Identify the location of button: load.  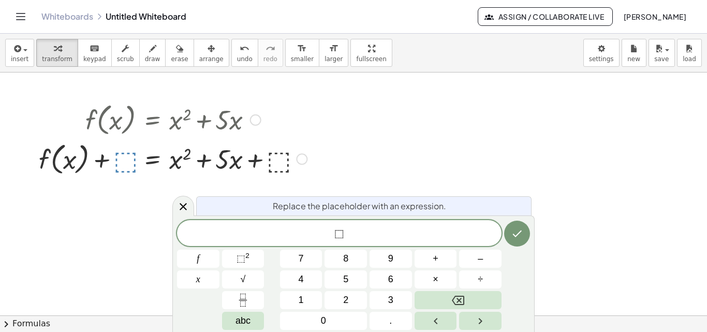
(689, 53).